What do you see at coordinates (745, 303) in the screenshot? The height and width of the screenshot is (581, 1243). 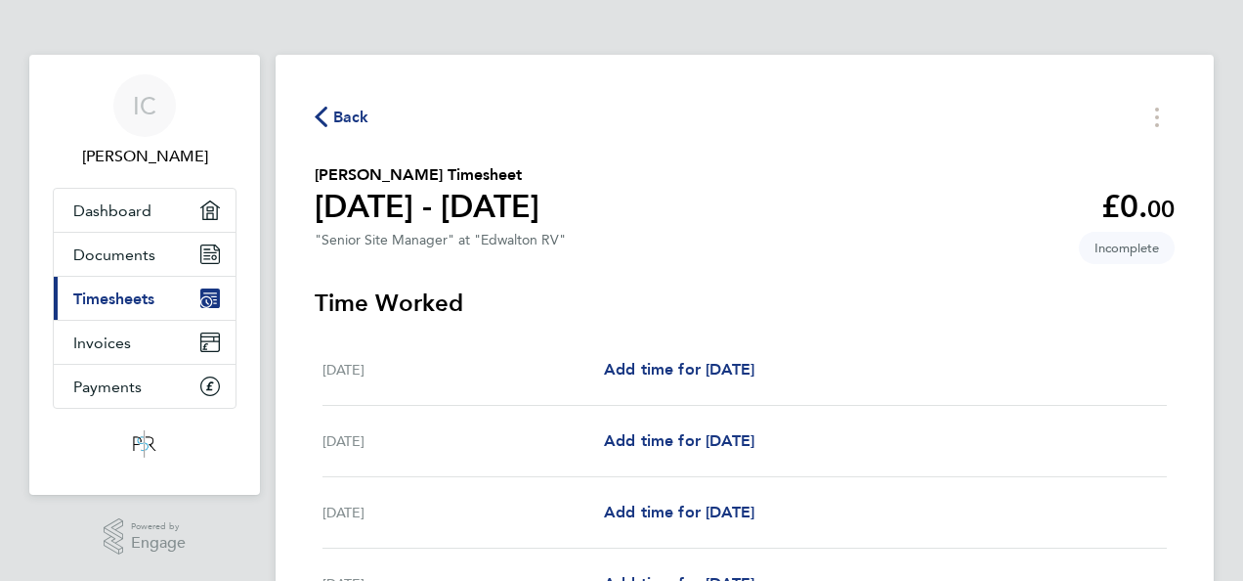 I see `h3: Time Worked` at bounding box center [745, 303].